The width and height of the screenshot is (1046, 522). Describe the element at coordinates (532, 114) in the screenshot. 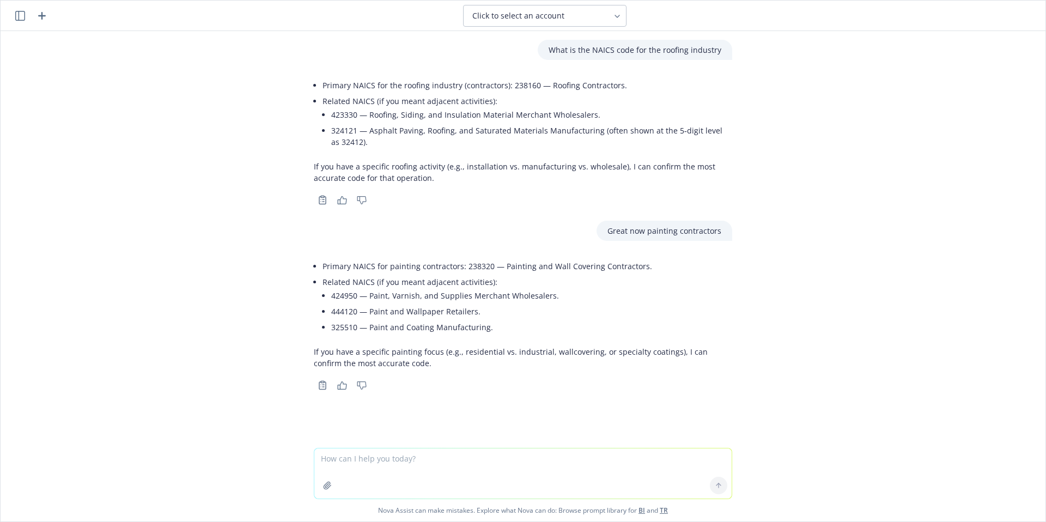

I see `li: 423330 — Roofing, Siding, and Insulation Material Merchant Wholesalers.` at that location.